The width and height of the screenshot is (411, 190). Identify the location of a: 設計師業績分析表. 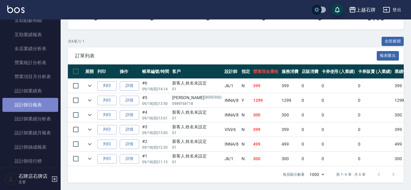
(30, 119).